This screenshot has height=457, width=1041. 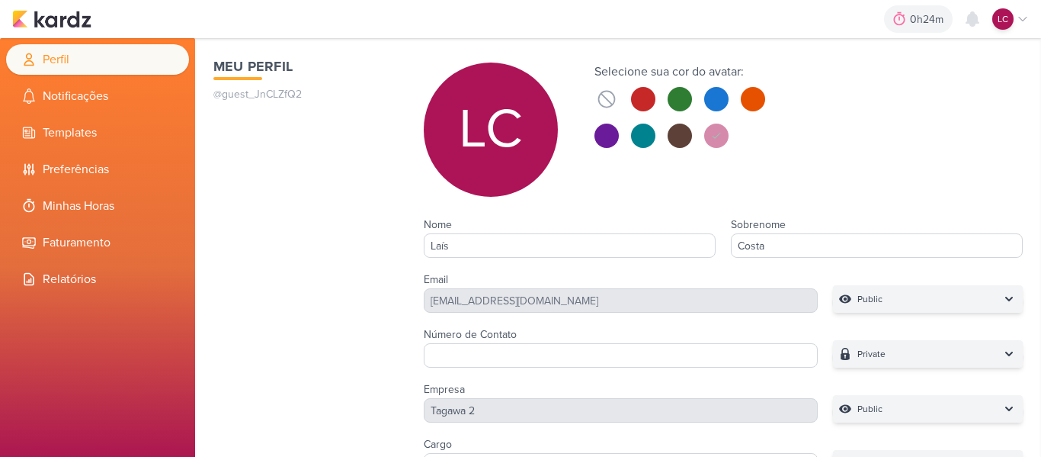 What do you see at coordinates (871, 354) in the screenshot?
I see `p: Private` at bounding box center [871, 354].